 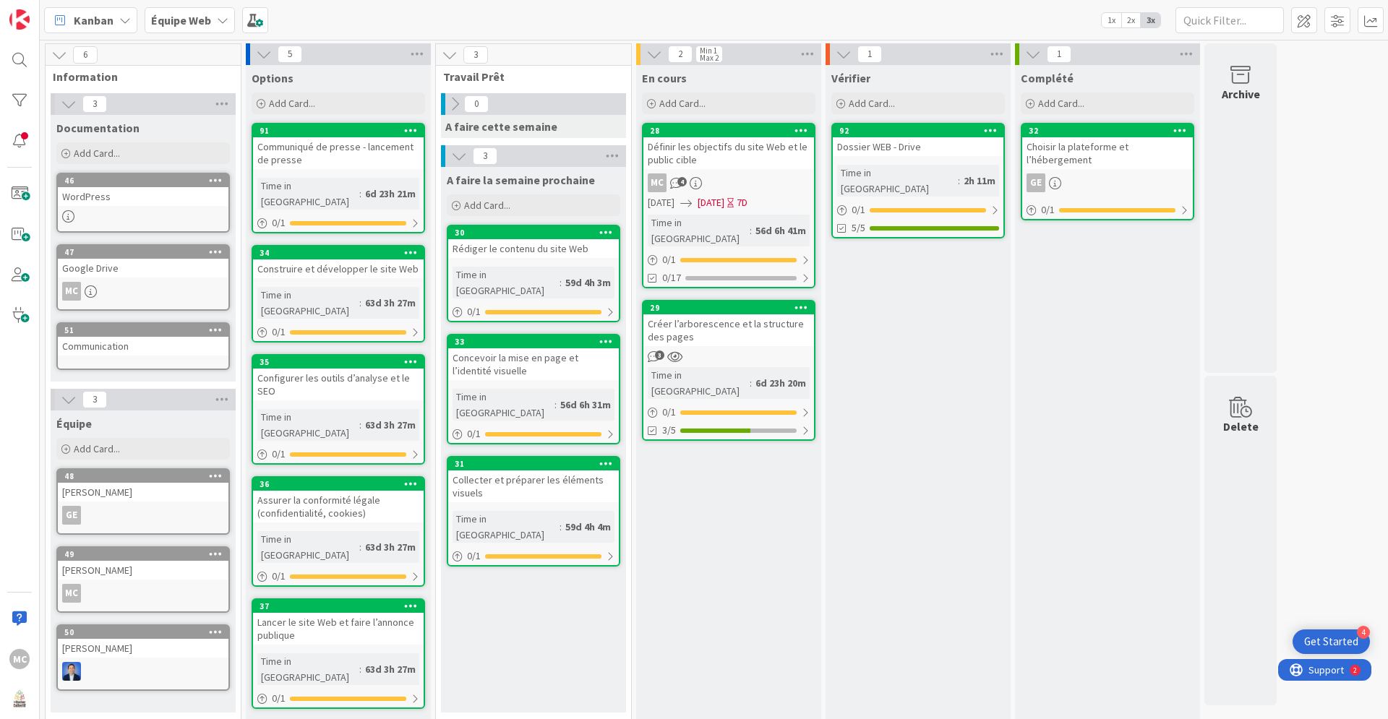 What do you see at coordinates (1240, 94) in the screenshot?
I see `div: Archive` at bounding box center [1240, 94].